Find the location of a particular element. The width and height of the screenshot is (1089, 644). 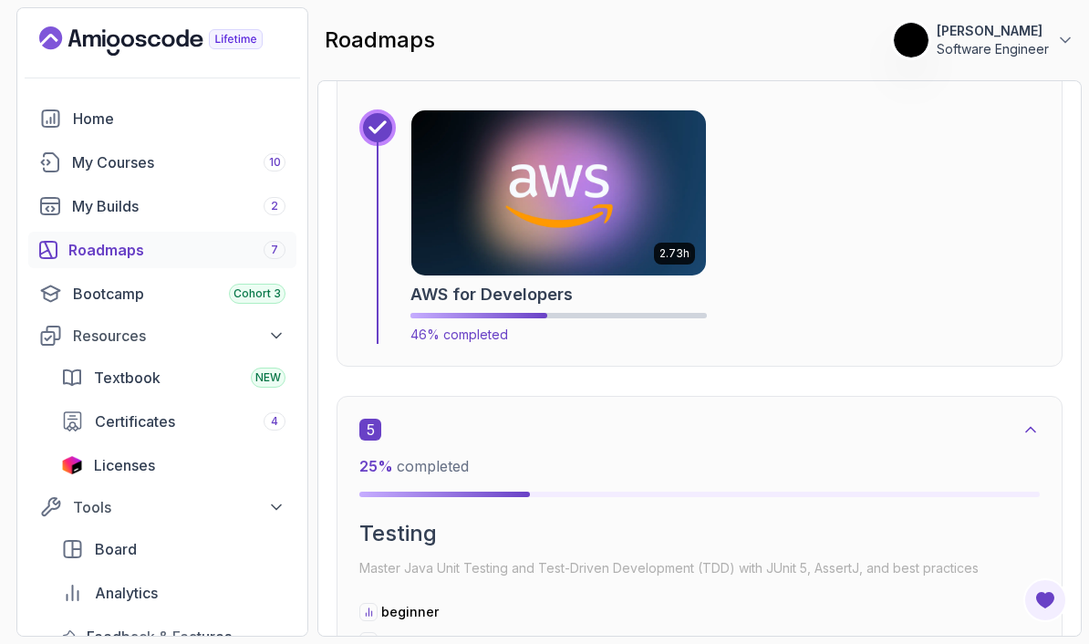

a: AWS for Developers card2.73hAWS for Developers46% completed is located at coordinates (558, 226).